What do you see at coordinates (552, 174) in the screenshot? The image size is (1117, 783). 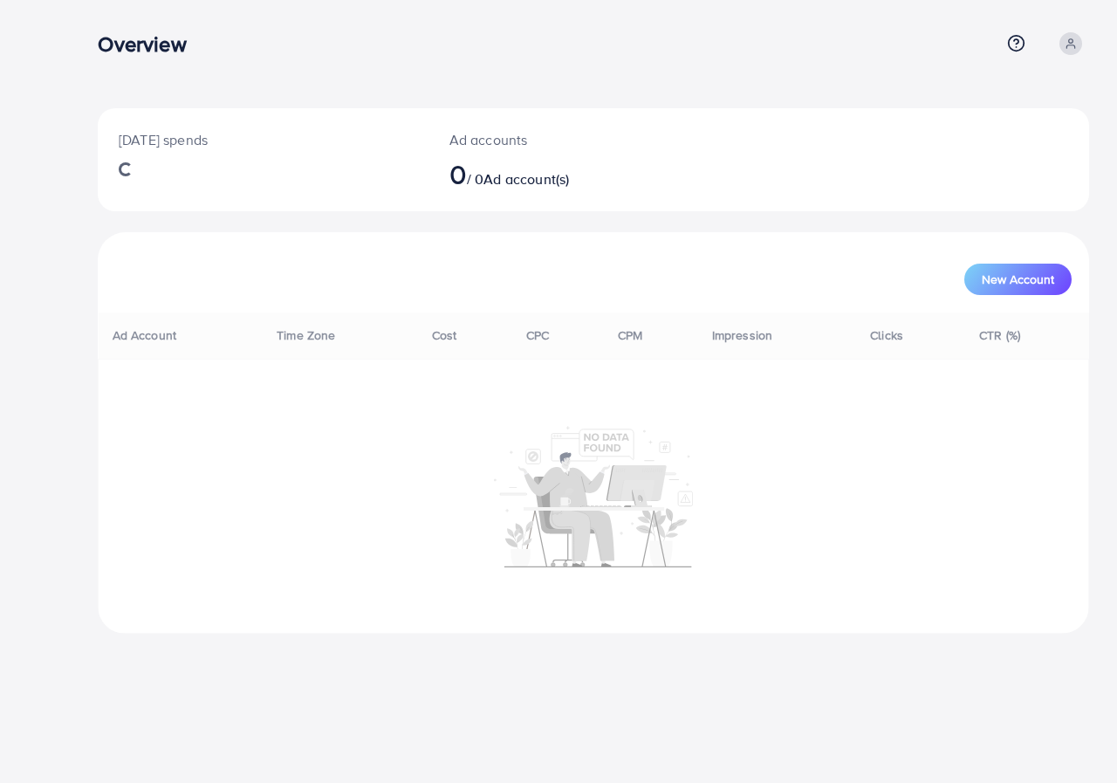 I see `h2: / 0` at bounding box center [552, 174].